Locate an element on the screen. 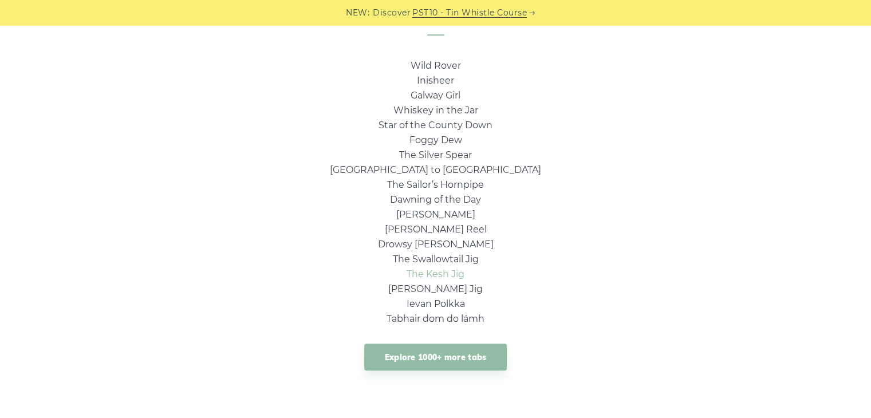  span: NEW: is located at coordinates (357, 13).